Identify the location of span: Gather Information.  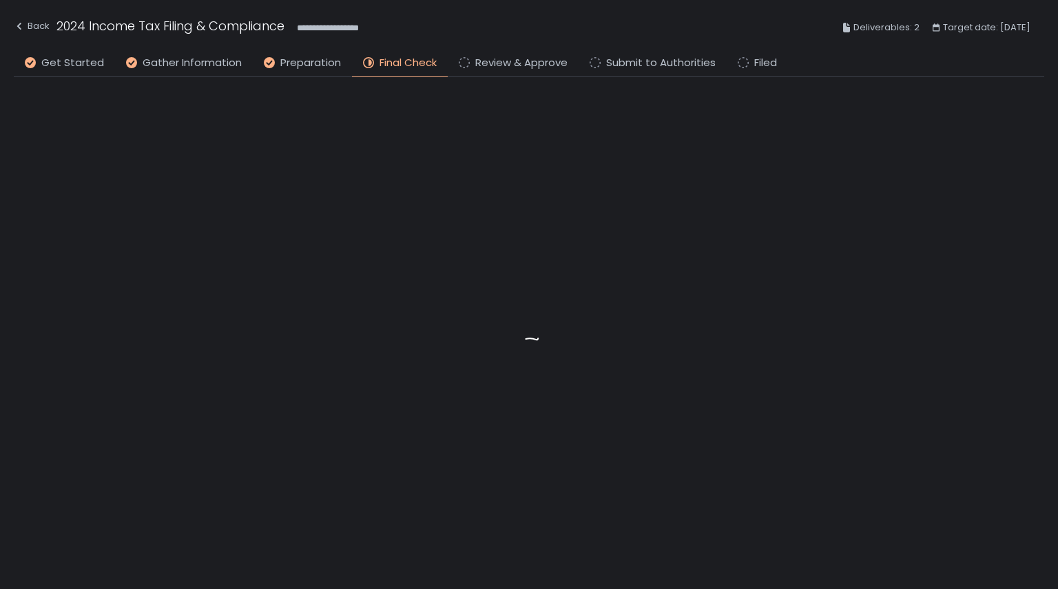
(192, 63).